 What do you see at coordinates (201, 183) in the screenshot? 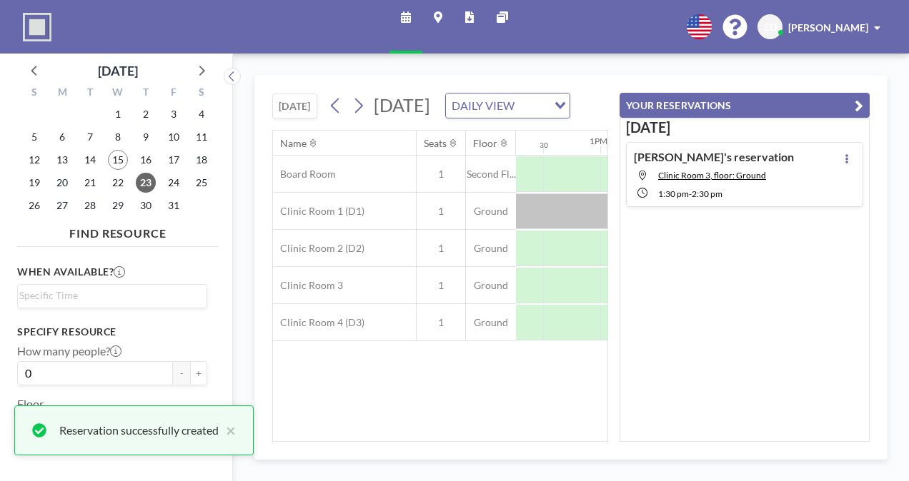
I see `span: Saturday, October 25, 2025` at bounding box center [201, 183].